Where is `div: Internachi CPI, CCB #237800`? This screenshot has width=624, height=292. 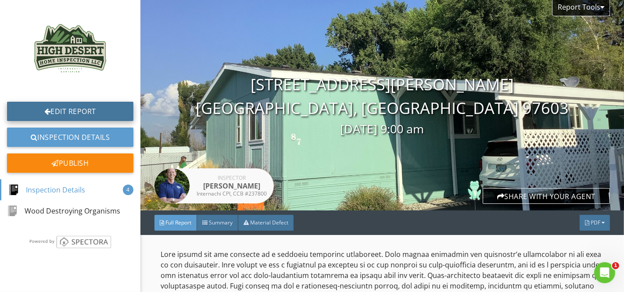 div: Internachi CPI, CCB #237800 is located at coordinates (232, 194).